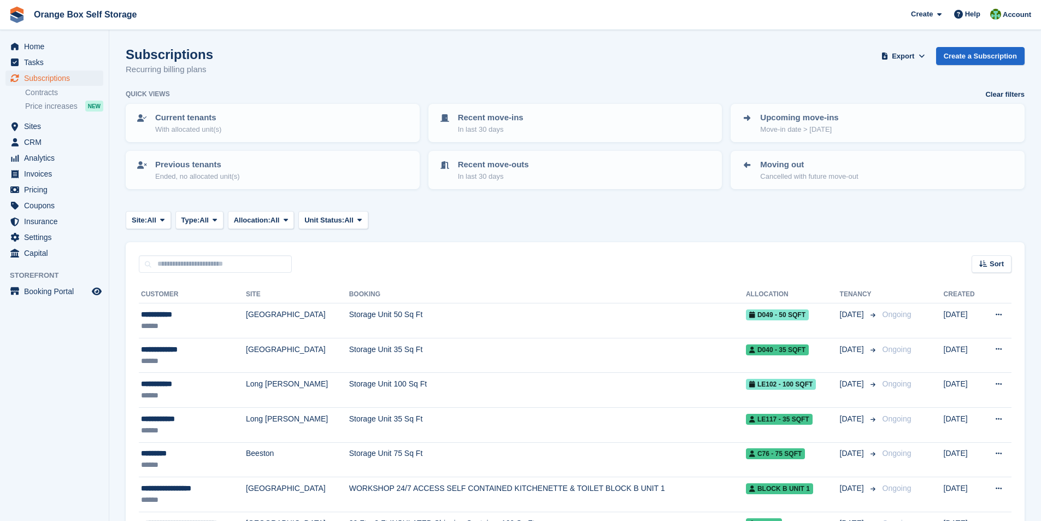 This screenshot has height=521, width=1041. I want to click on span: Analytics, so click(57, 158).